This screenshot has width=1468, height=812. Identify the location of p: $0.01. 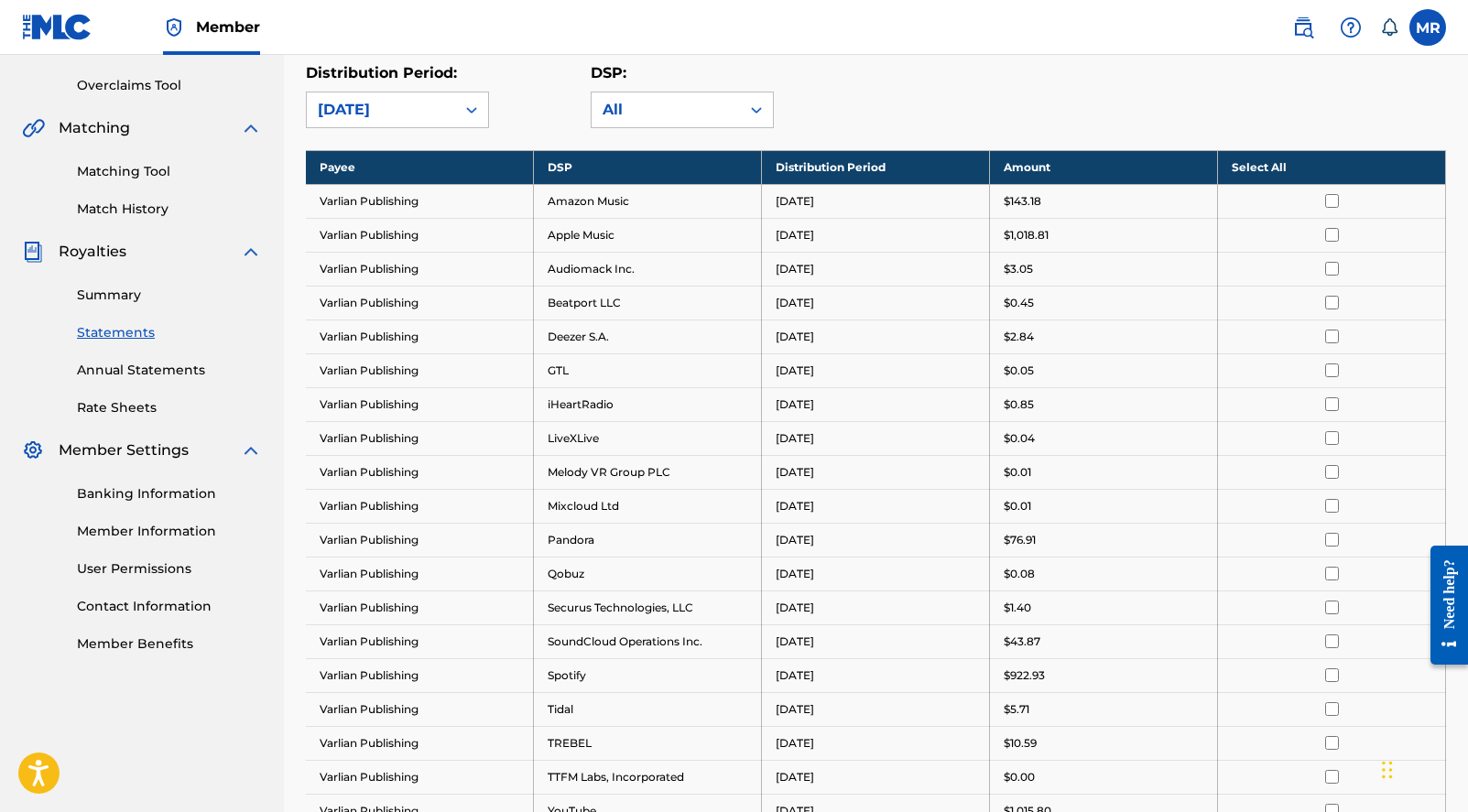
(1017, 507).